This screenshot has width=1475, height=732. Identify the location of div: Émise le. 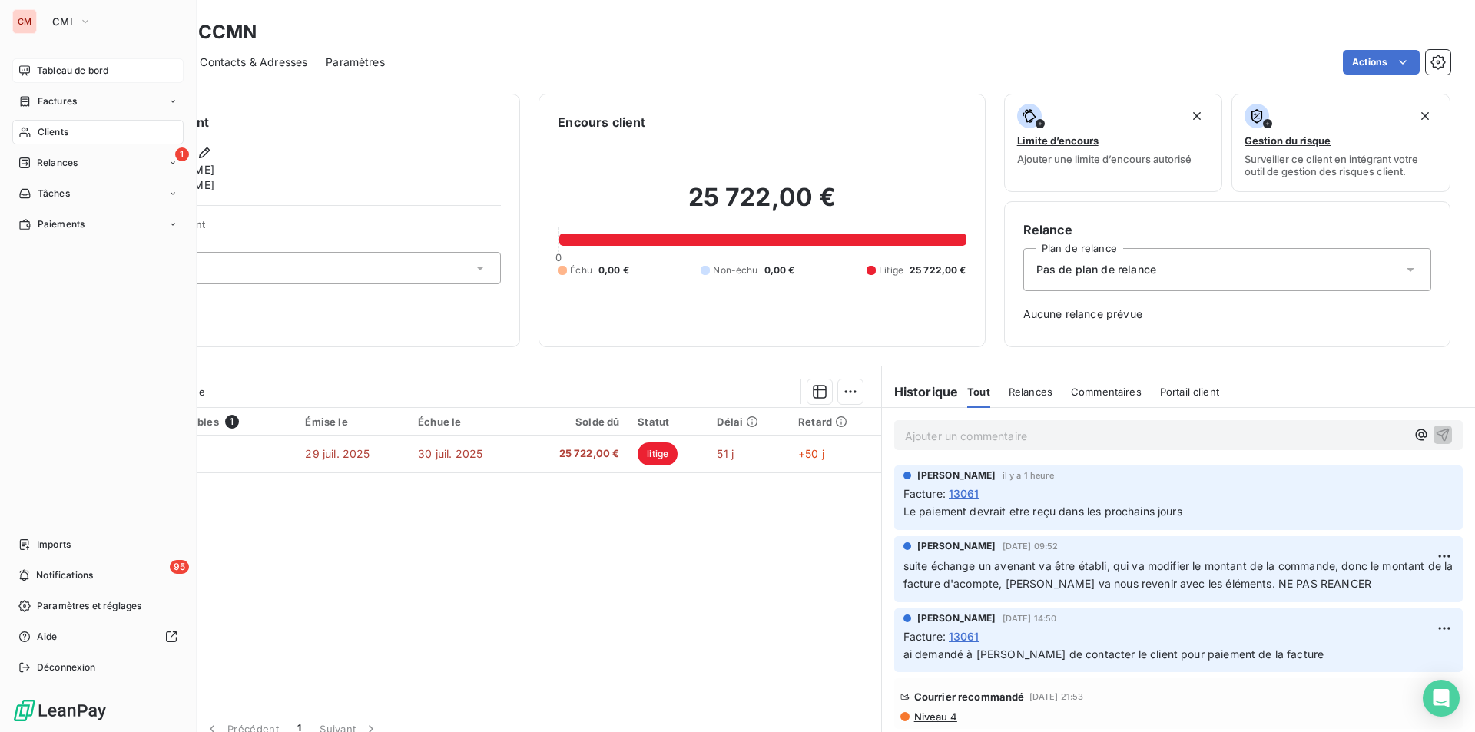
(352, 422).